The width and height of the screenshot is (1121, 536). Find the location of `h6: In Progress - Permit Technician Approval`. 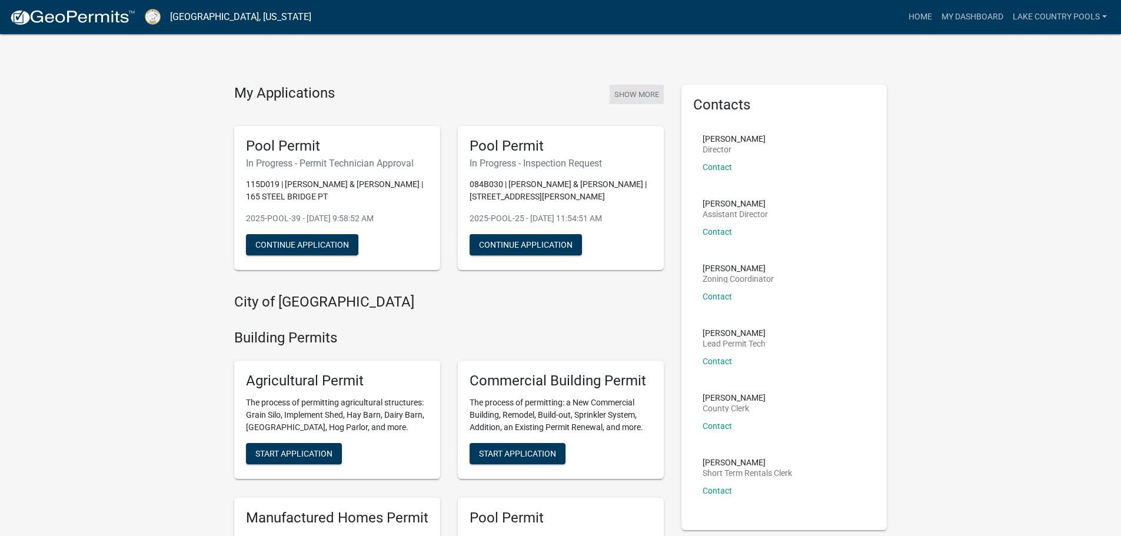

h6: In Progress - Permit Technician Approval is located at coordinates (337, 163).